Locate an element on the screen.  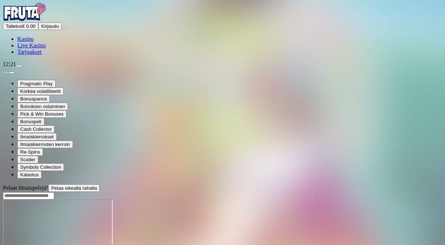
button: Scatter is located at coordinates (28, 159).